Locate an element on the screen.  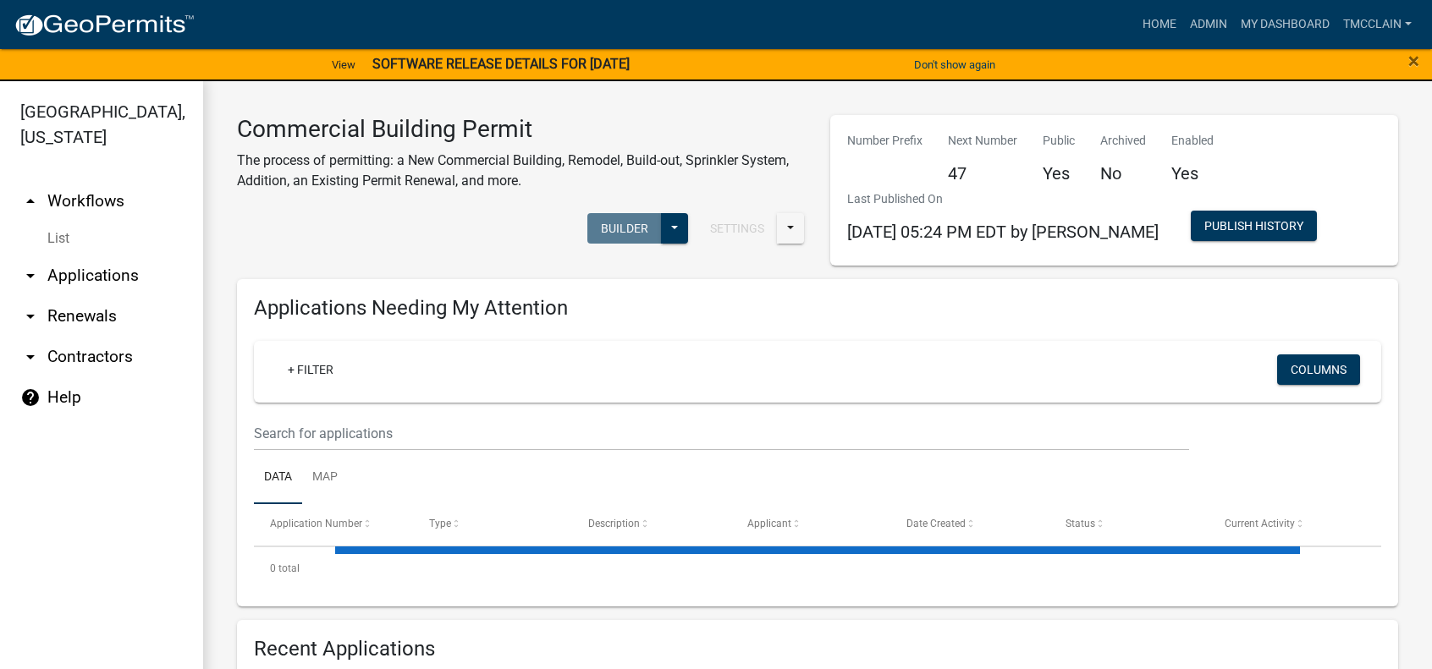
a: + Filter is located at coordinates (311, 370).